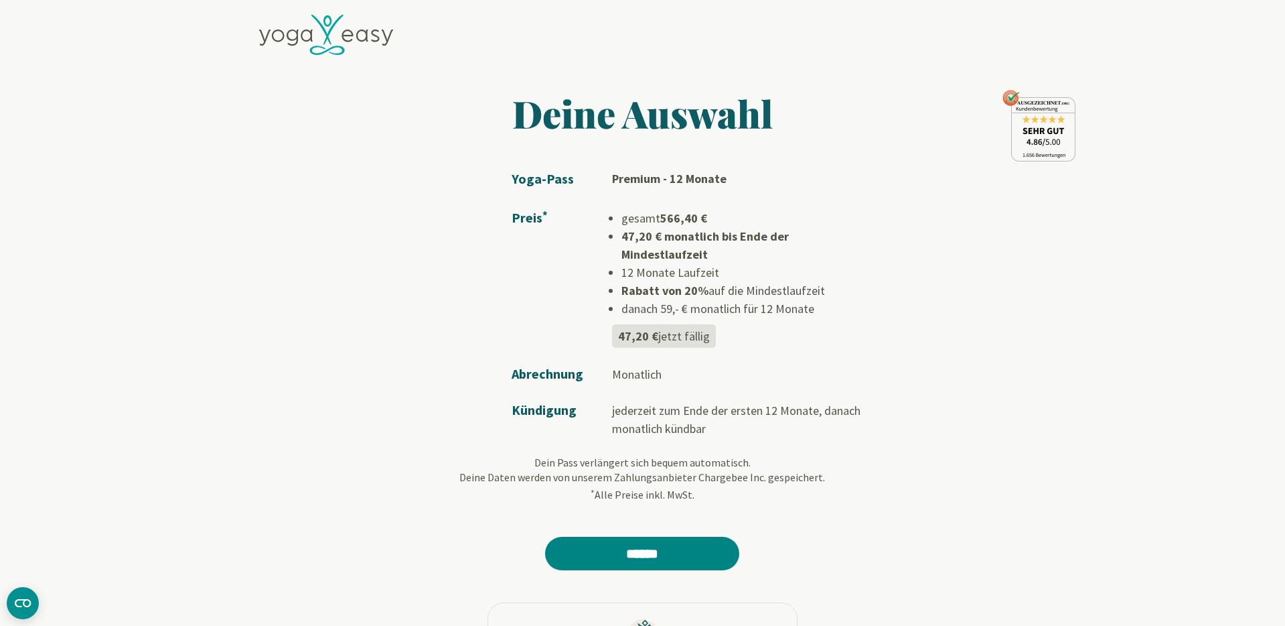  What do you see at coordinates (643, 113) in the screenshot?
I see `h1: Deine Auswahl` at bounding box center [643, 113].